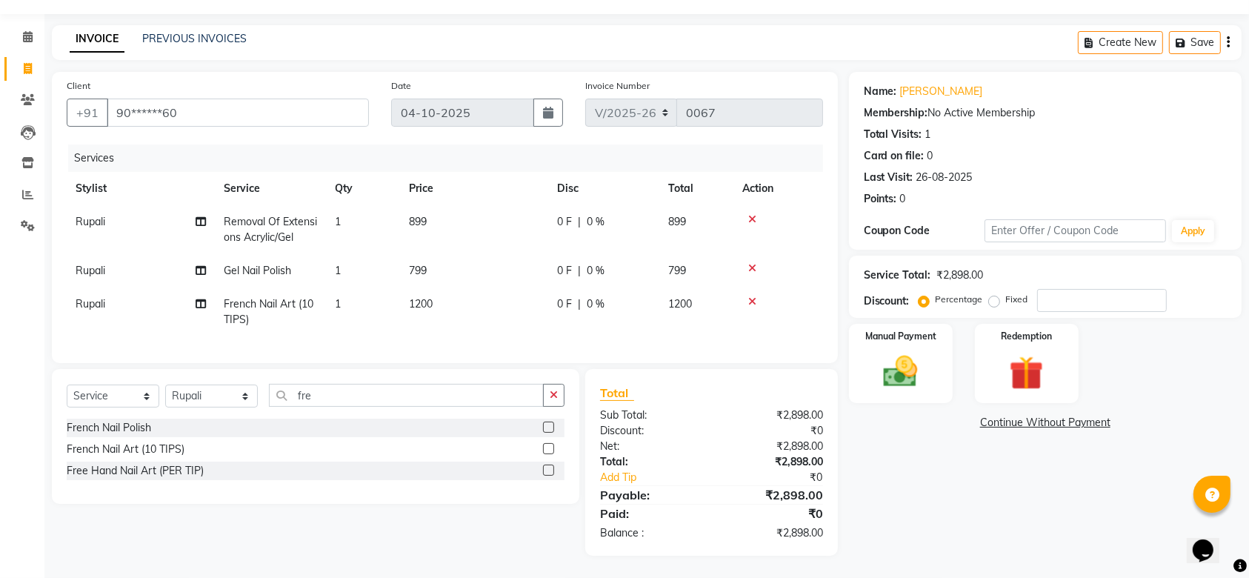  I want to click on th: Total, so click(697, 188).